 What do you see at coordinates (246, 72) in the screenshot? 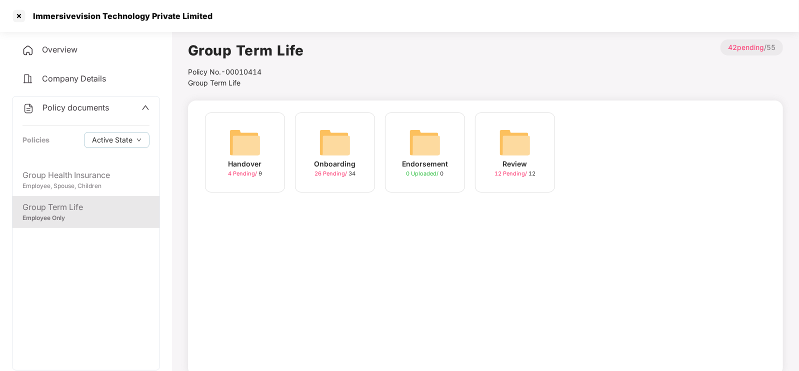
I see `div: Policy No.- 00010414` at bounding box center [246, 72].